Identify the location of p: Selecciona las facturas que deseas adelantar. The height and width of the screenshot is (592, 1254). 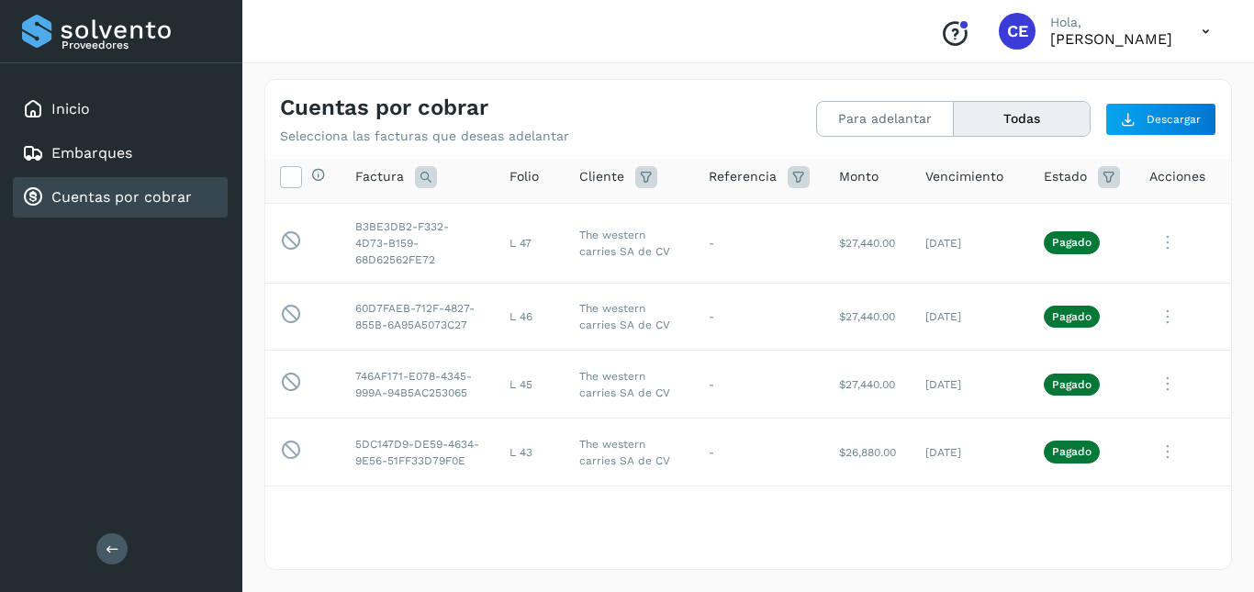
(424, 136).